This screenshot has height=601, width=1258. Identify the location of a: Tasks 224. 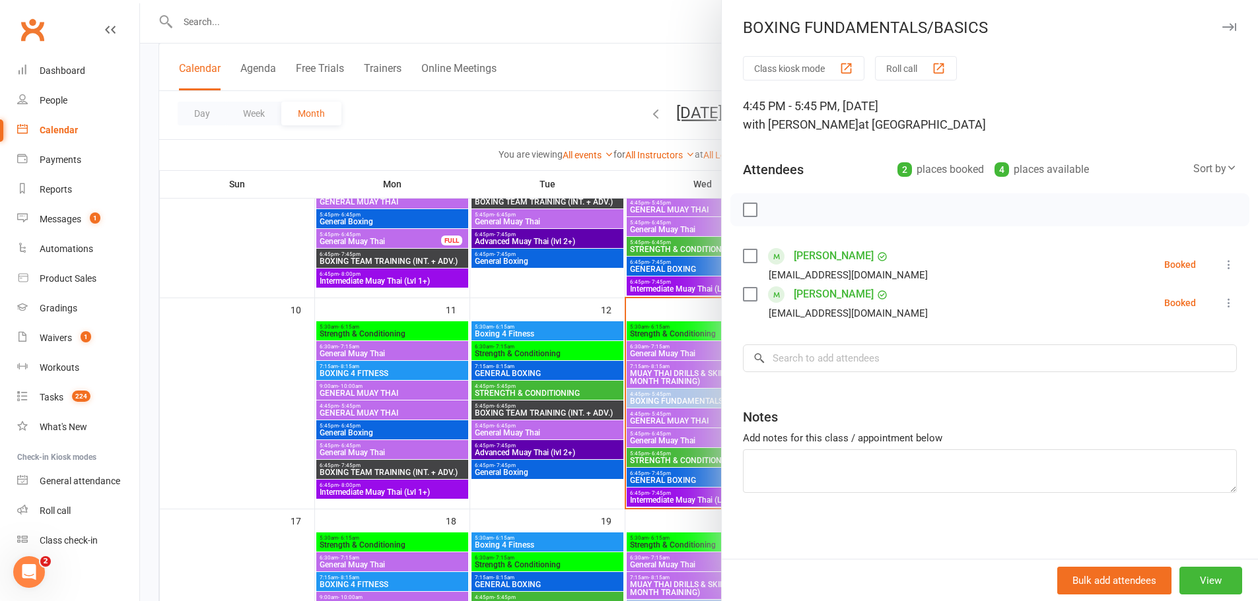
(78, 397).